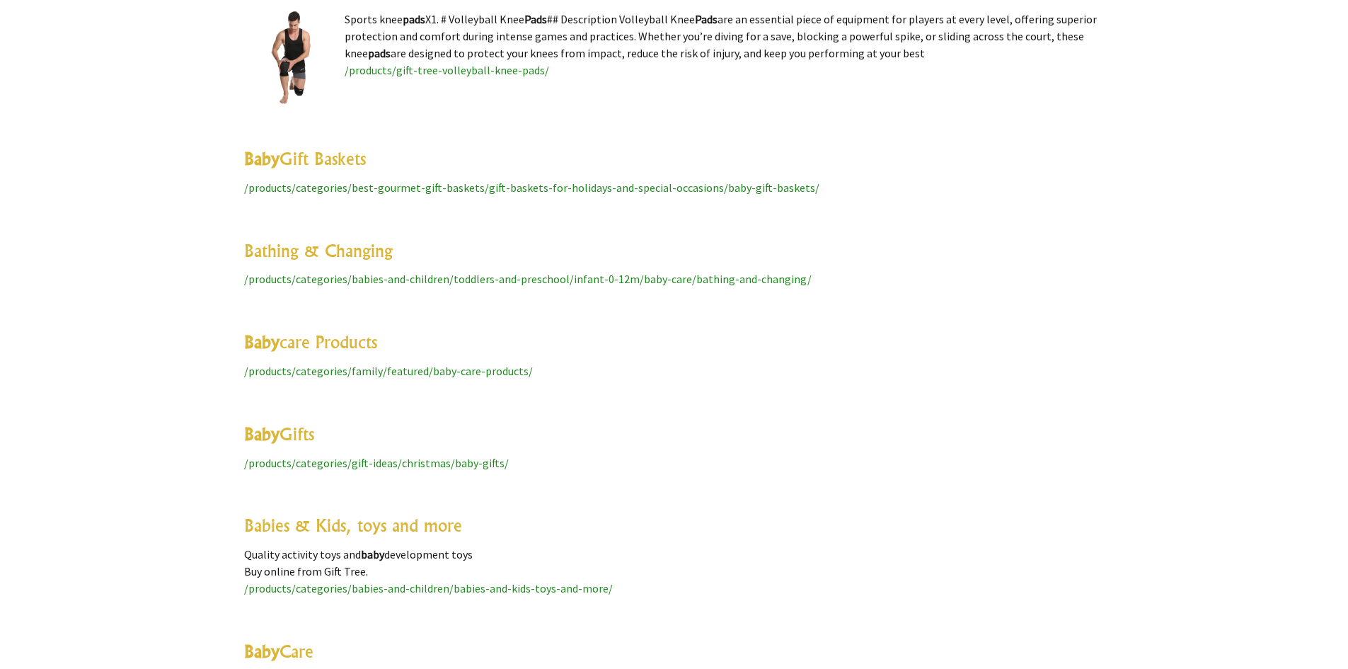 The height and width of the screenshot is (669, 1348). Describe the element at coordinates (447, 70) in the screenshot. I see `a: /products/gift-tree-volleyball-knee-pads/` at that location.